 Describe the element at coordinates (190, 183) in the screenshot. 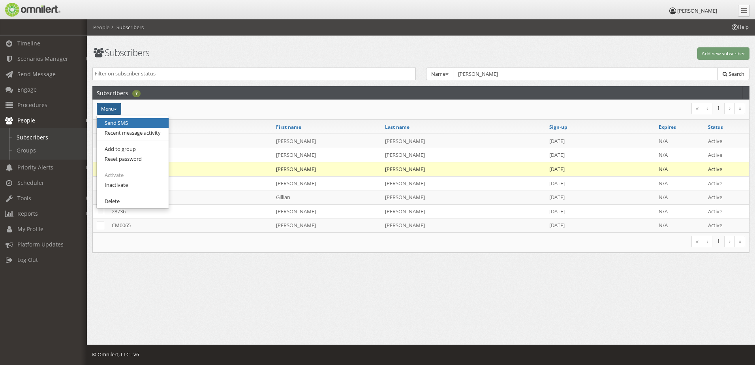

I see `td: 23809` at that location.